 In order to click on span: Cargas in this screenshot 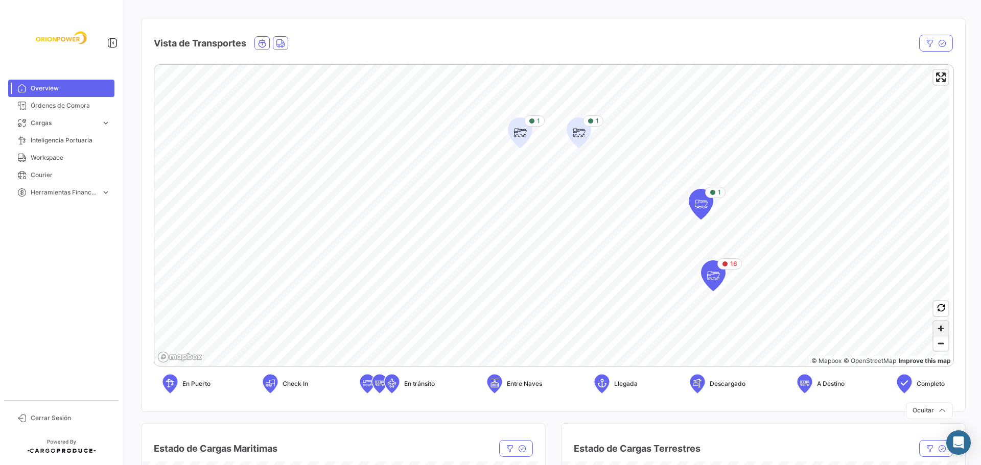, I will do `click(64, 123)`.